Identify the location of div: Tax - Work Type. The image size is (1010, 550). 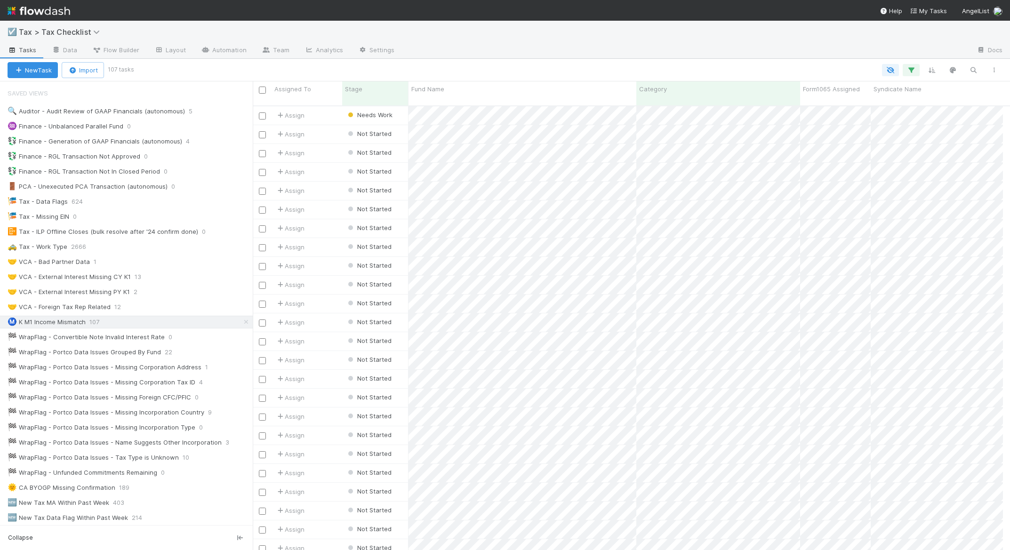
(37, 247).